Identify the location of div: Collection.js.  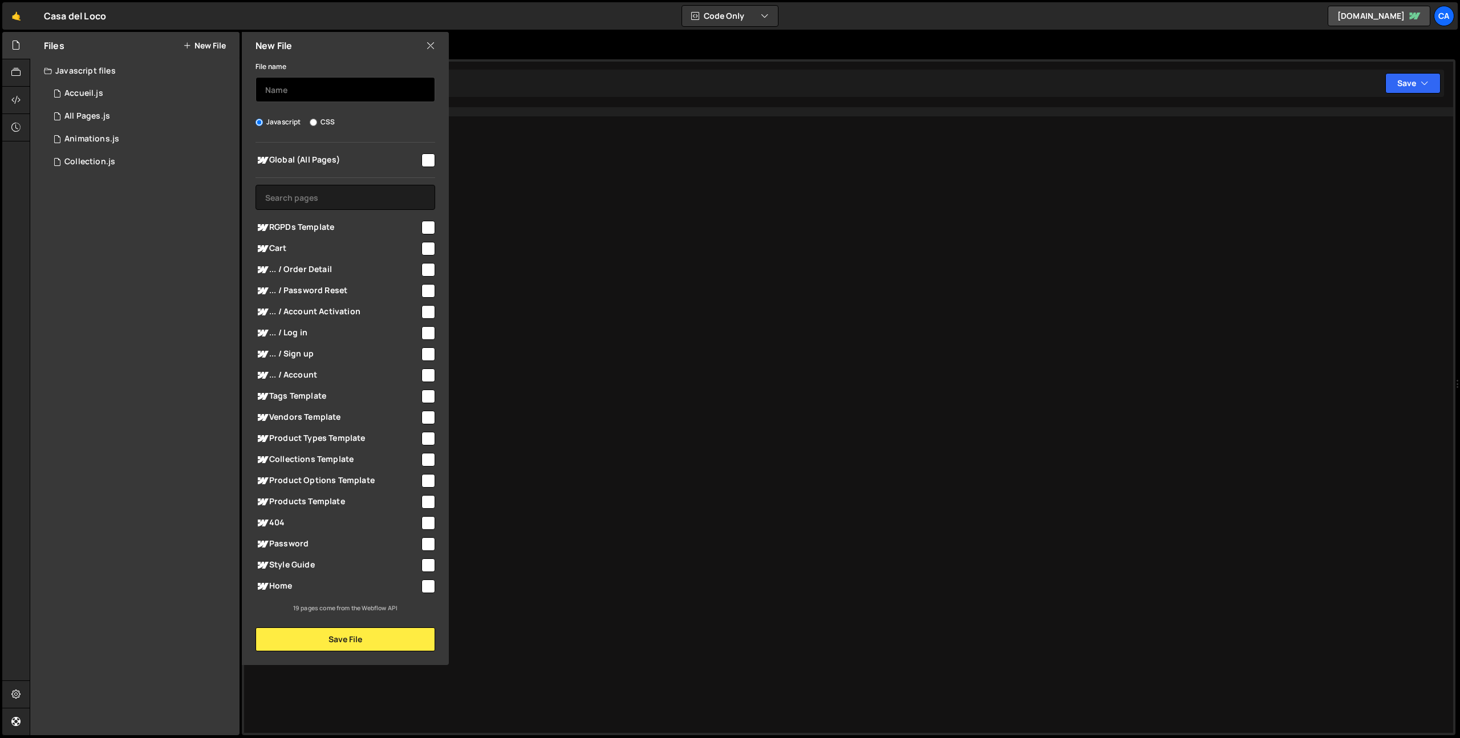
(90, 162).